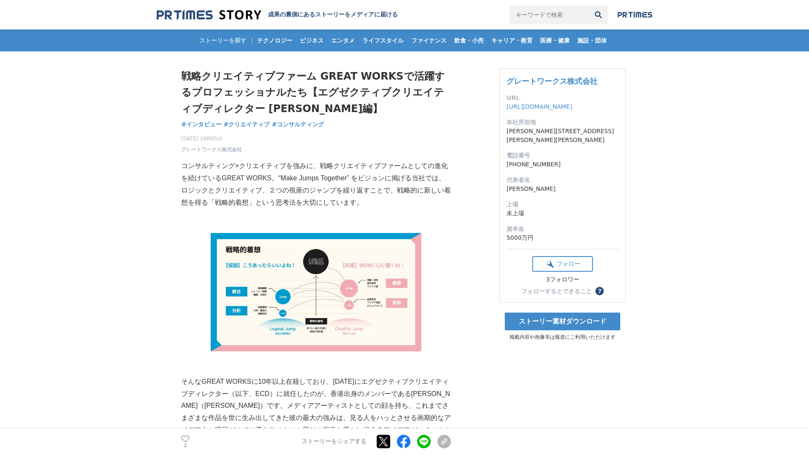  I want to click on span: #クリエイティブ, so click(247, 124).